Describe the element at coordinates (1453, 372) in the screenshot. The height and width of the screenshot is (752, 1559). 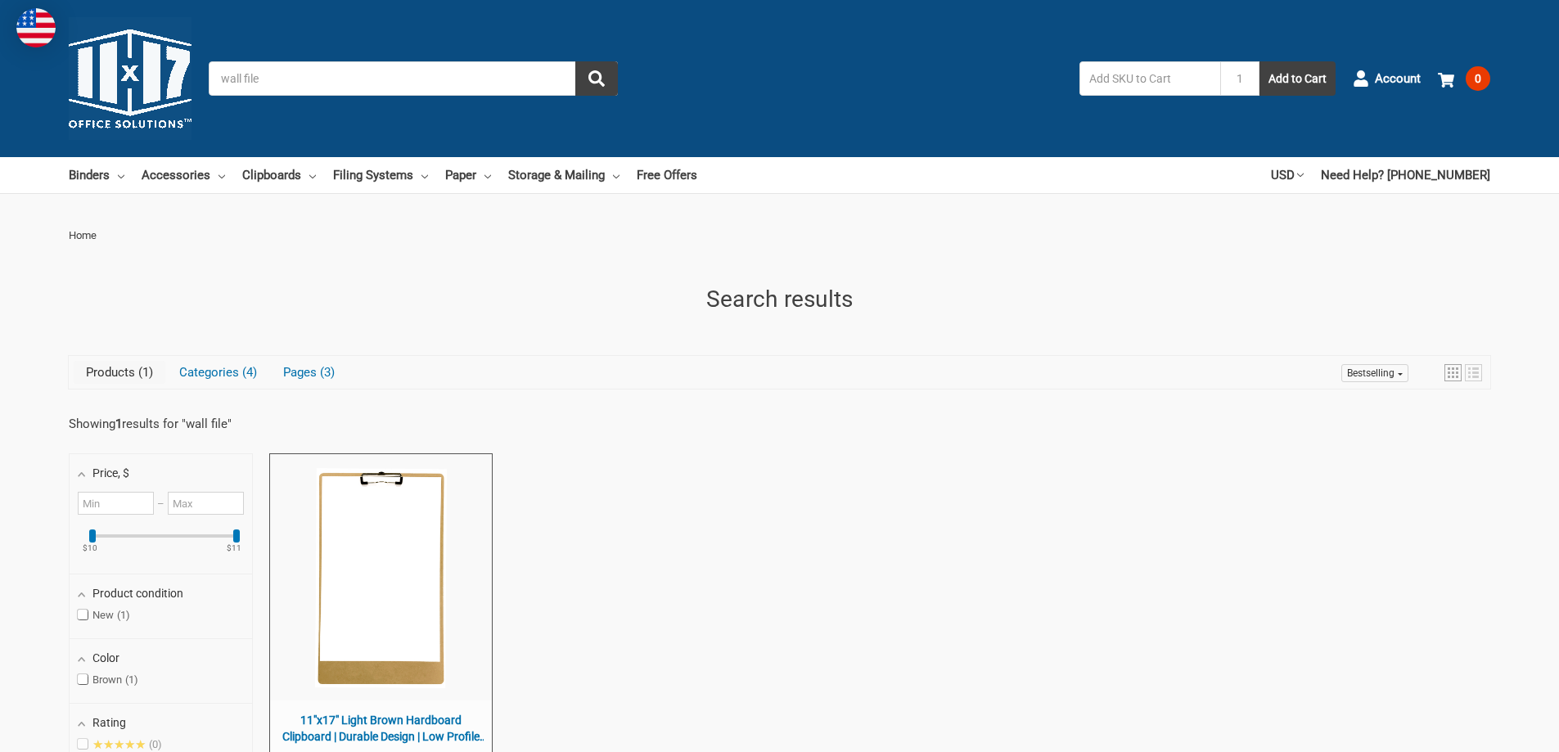
I see `a: View grid mode` at that location.